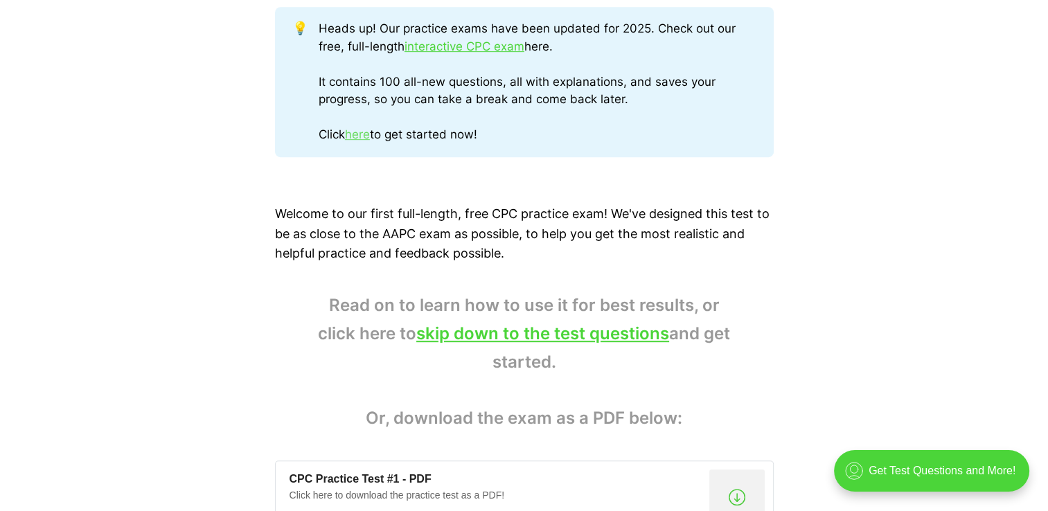 This screenshot has height=511, width=1048. I want to click on a: skip down to the test questions, so click(542, 333).